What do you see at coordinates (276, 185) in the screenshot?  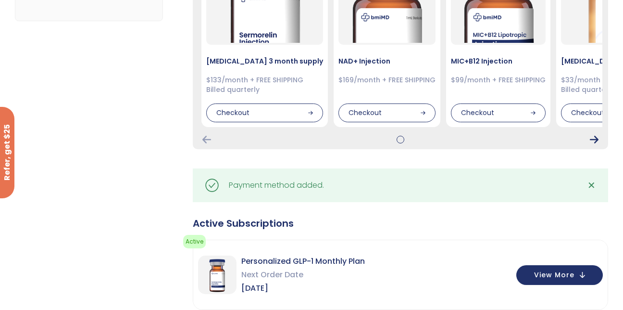 I see `div: Payment method added.` at bounding box center [276, 185].